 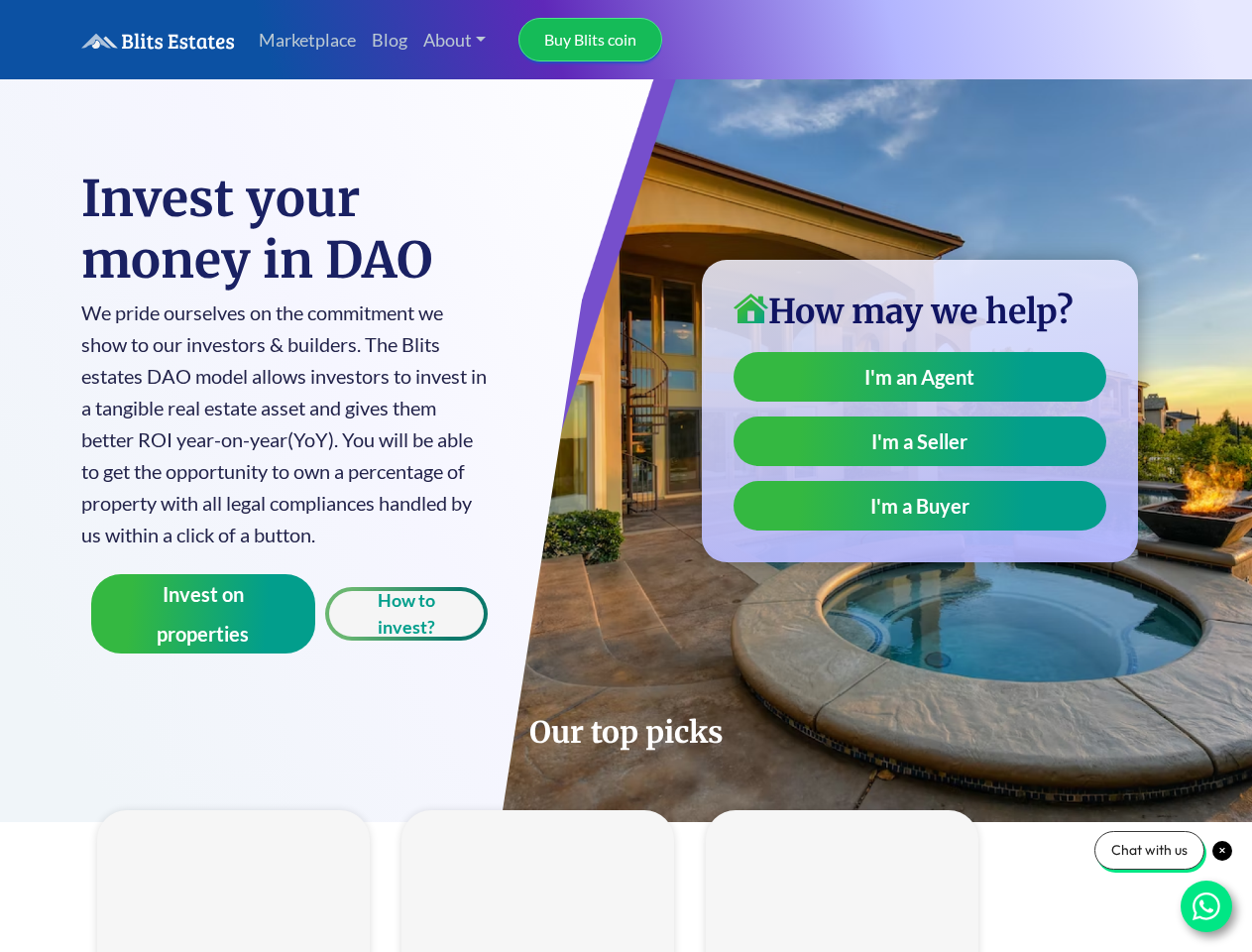 What do you see at coordinates (204, 613) in the screenshot?
I see `button: Invest on properties` at bounding box center [204, 613].